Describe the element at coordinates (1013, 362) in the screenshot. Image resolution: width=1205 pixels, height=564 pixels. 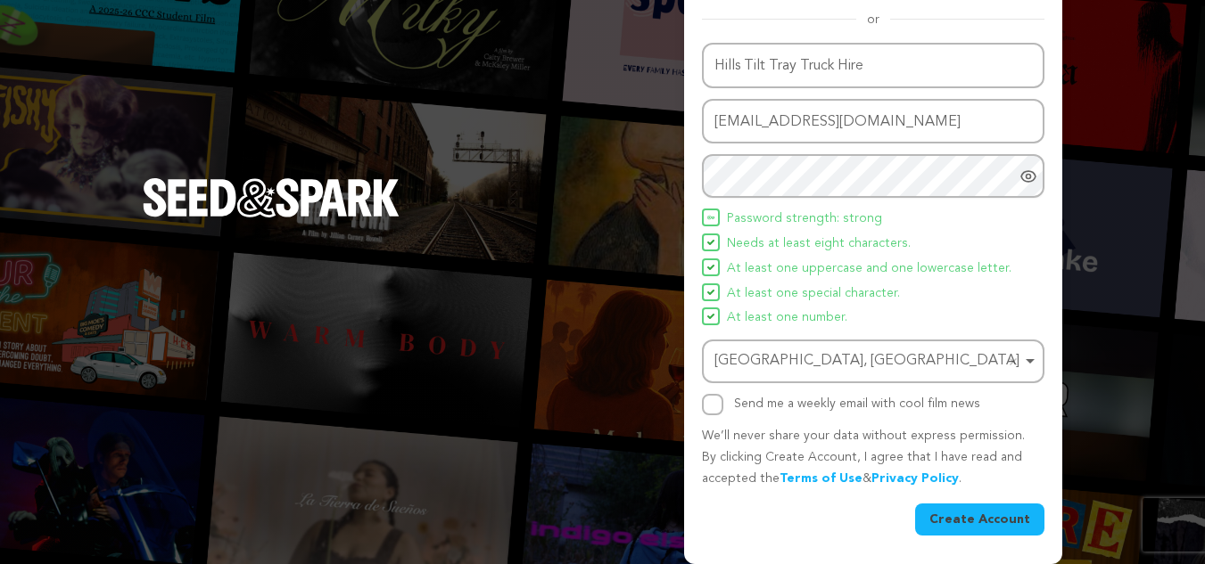
I see `button: Remove item: 'ChIJgQ2UtOCSEmsRMKwyFmh9AQU'` at that location.